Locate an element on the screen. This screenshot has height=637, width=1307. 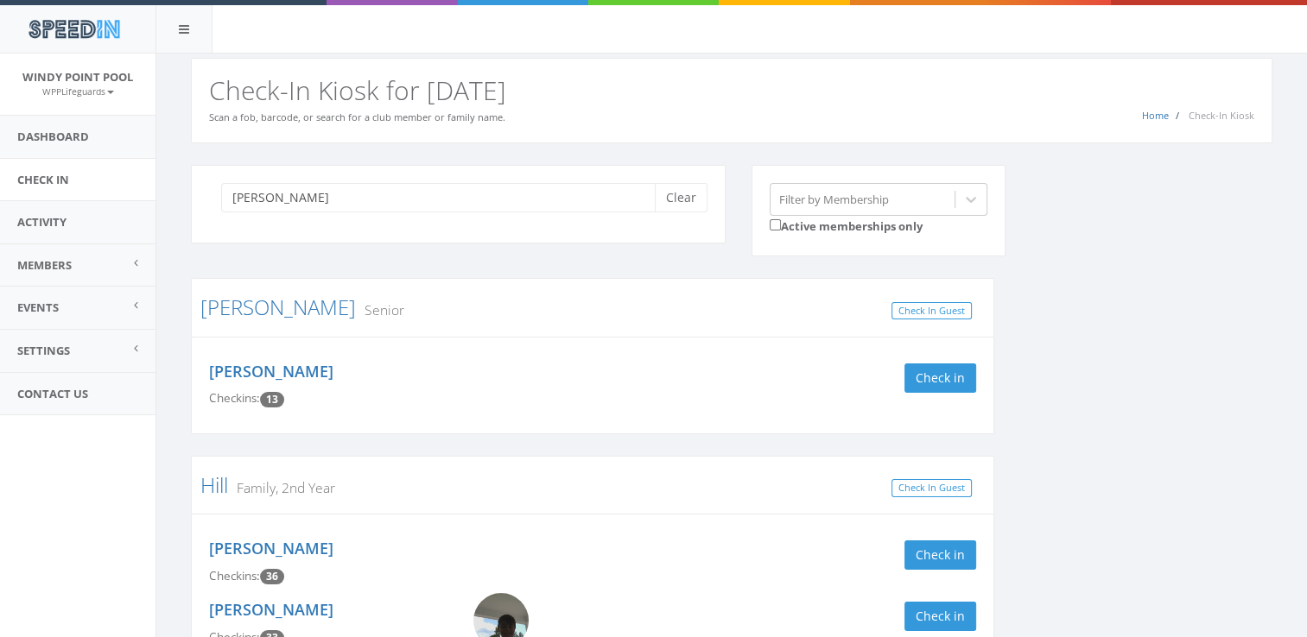
input: Active memberships only is located at coordinates (775, 225).